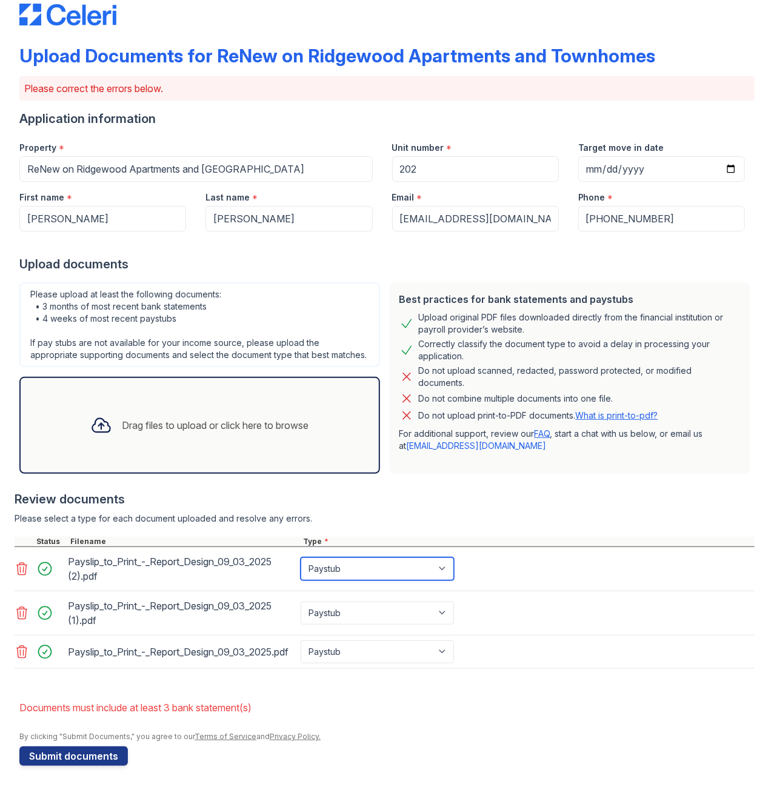 This screenshot has width=774, height=790. I want to click on label: Last name, so click(227, 198).